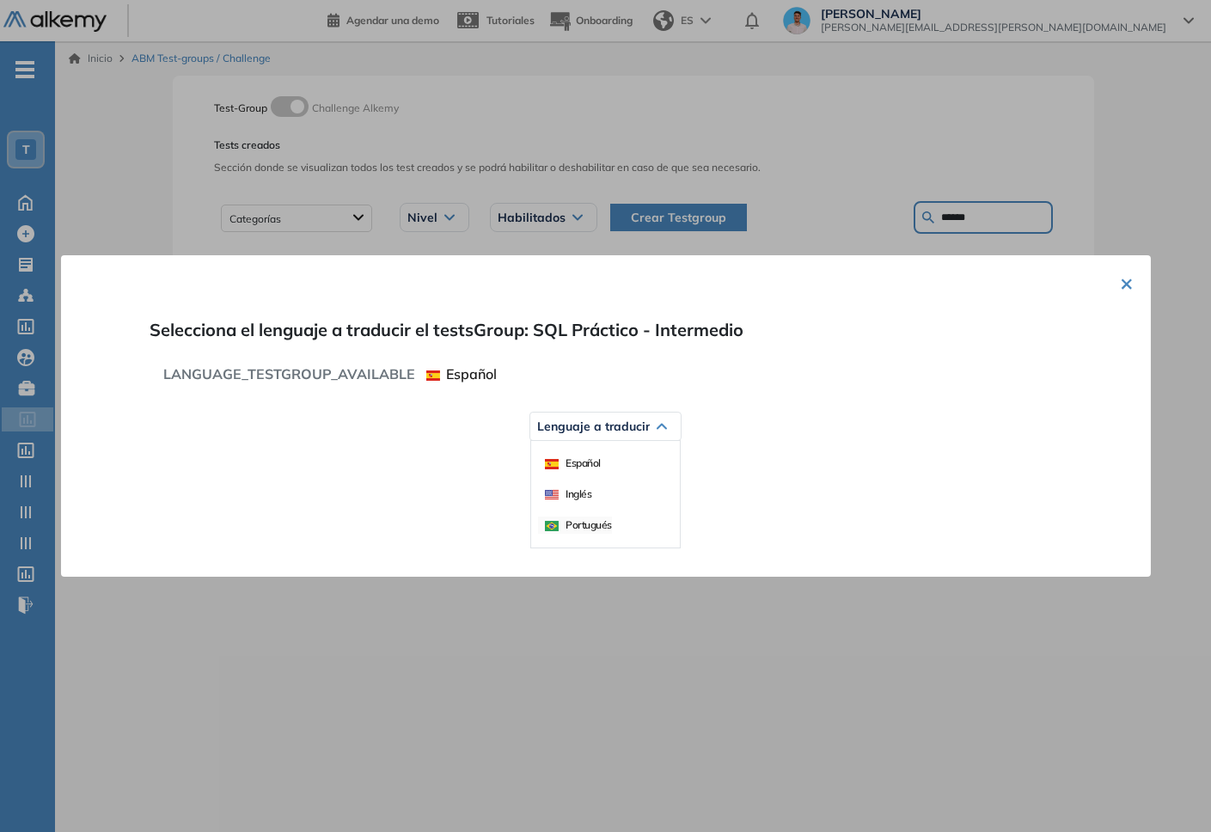  I want to click on span: Portugués, so click(578, 524).